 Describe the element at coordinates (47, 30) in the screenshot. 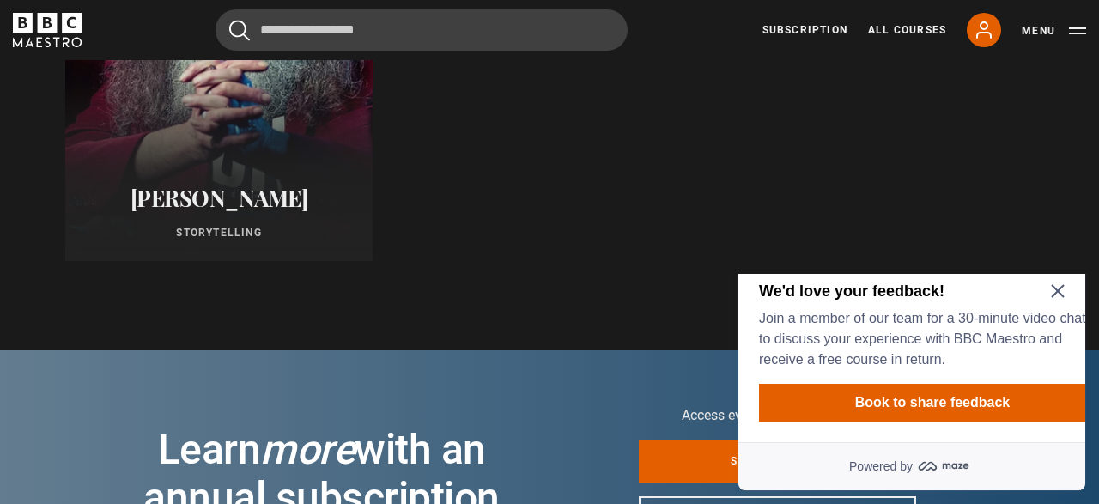

I see `svg: BBC Maestro` at that location.